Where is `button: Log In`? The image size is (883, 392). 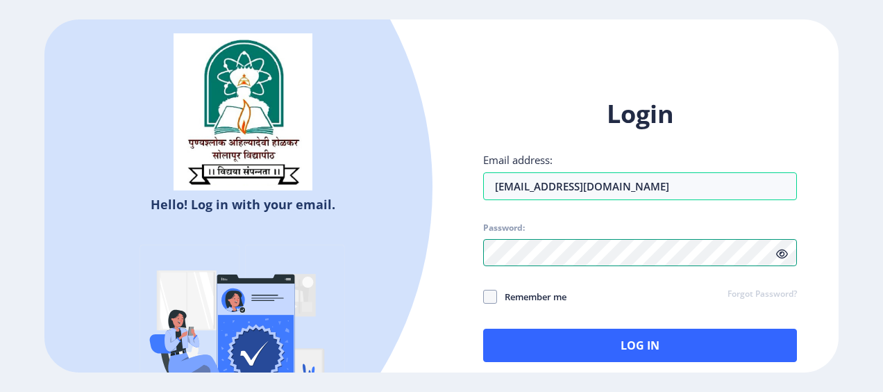
button: Log In is located at coordinates (640, 345).